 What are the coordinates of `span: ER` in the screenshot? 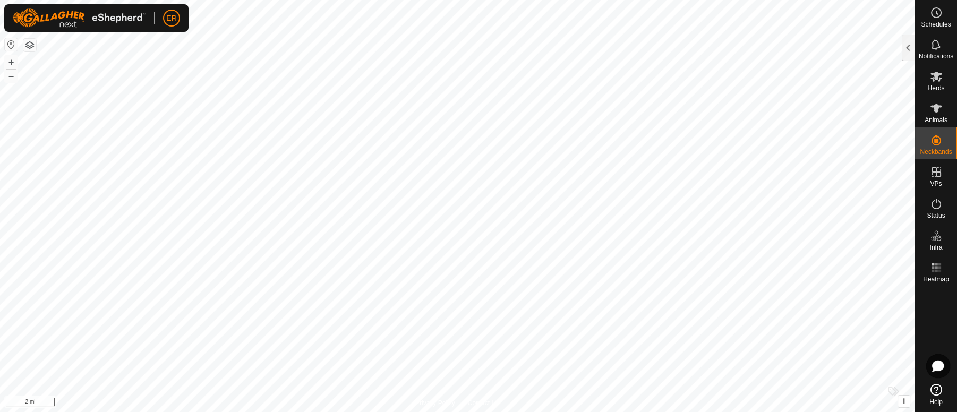 It's located at (171, 18).